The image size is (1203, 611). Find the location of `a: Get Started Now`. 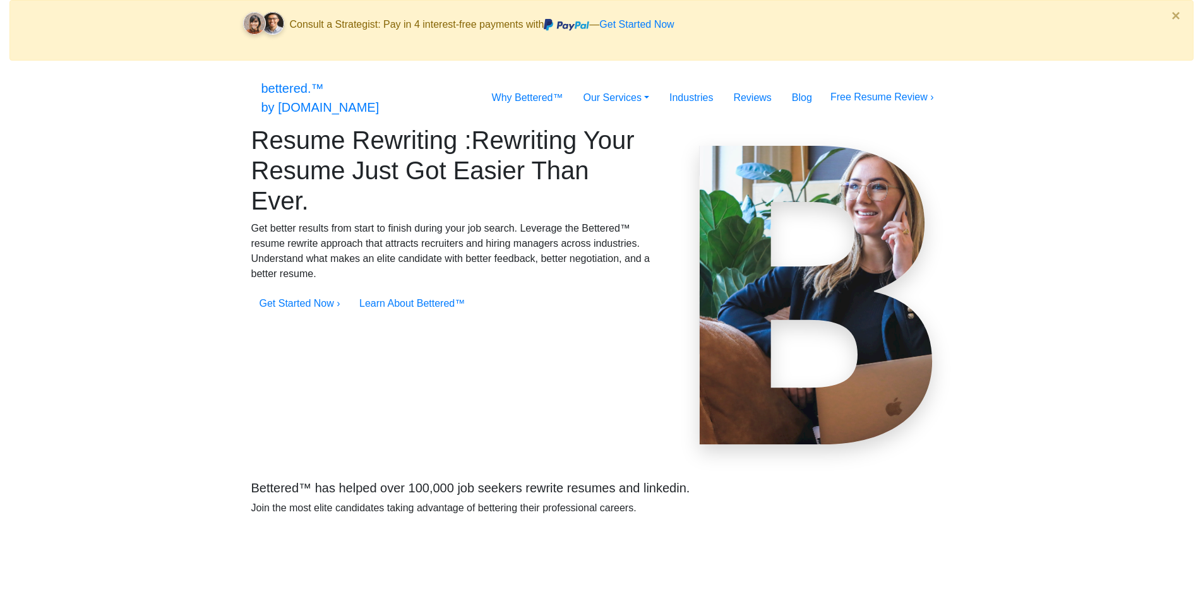

a: Get Started Now is located at coordinates (637, 24).